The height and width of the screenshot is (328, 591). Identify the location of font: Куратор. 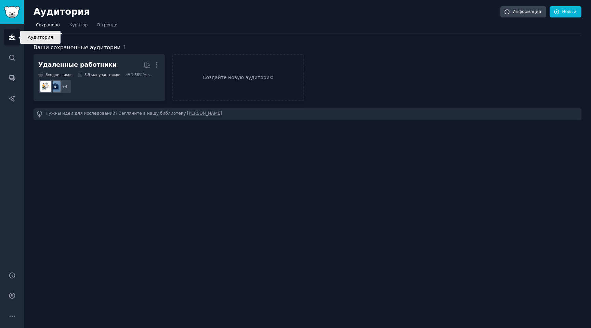
(79, 25).